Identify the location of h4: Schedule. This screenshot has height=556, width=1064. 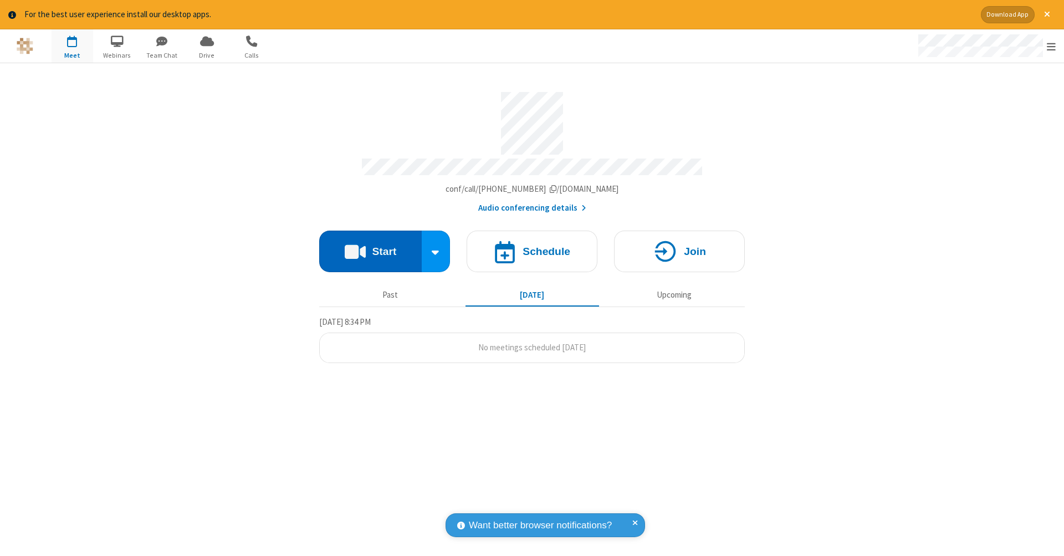
(546, 251).